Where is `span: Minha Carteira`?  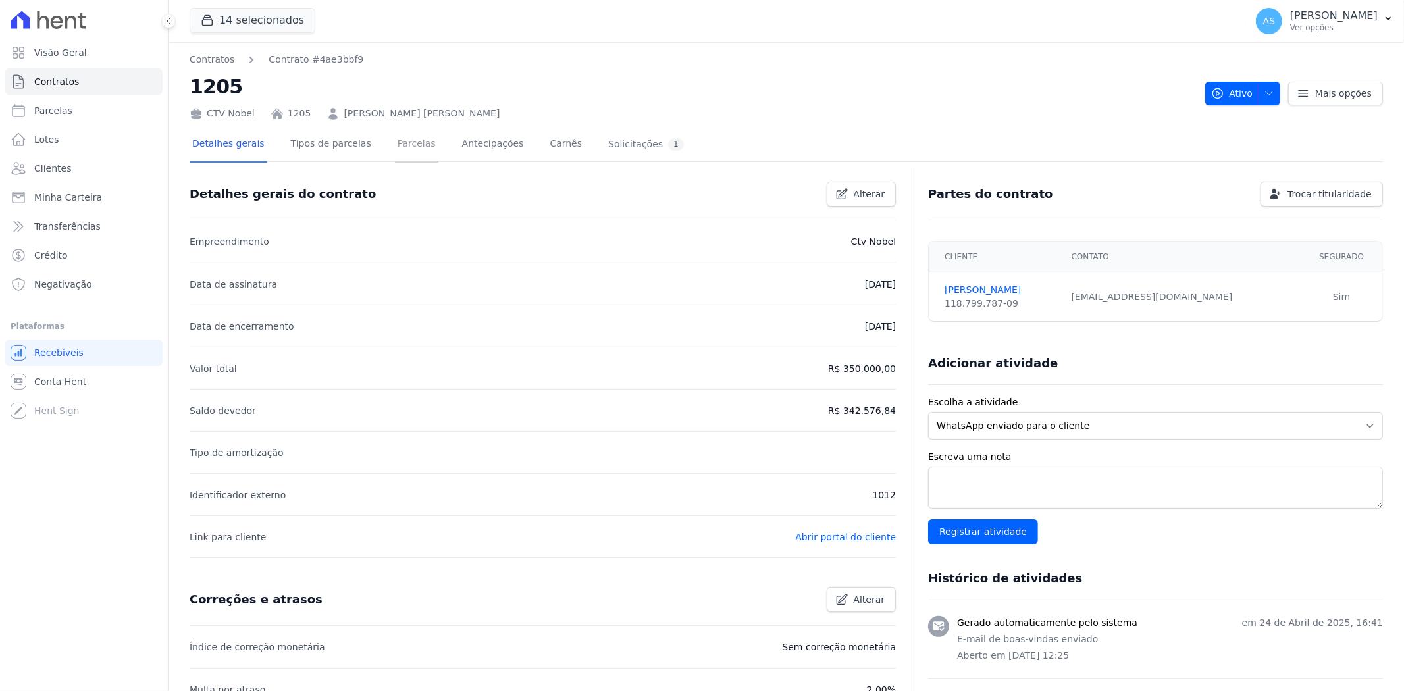 span: Minha Carteira is located at coordinates (68, 197).